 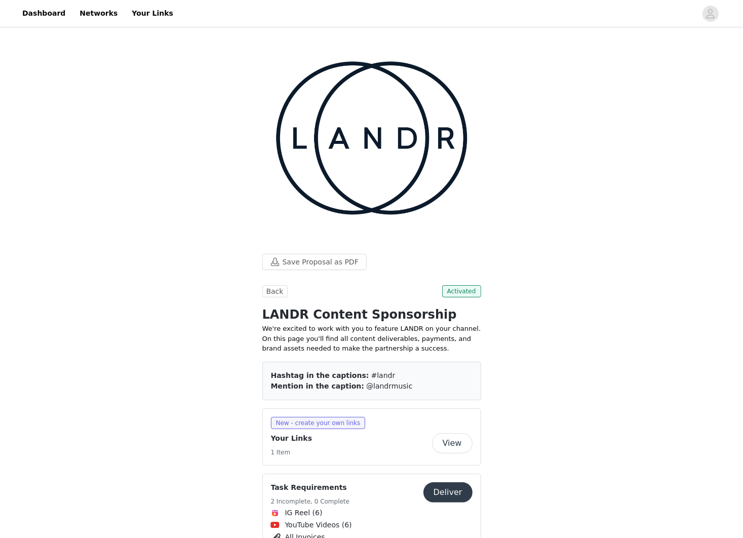 I want to click on h4: Task Requirements, so click(x=310, y=487).